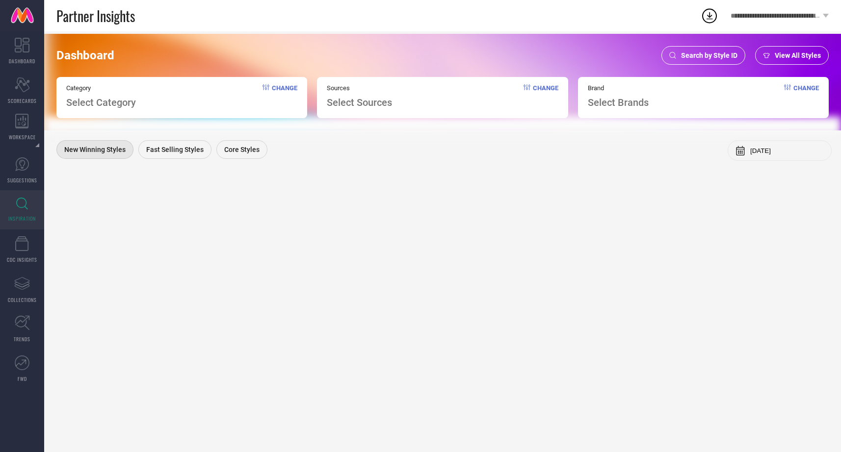 The height and width of the screenshot is (452, 841). What do you see at coordinates (359, 88) in the screenshot?
I see `span: Sources` at bounding box center [359, 88].